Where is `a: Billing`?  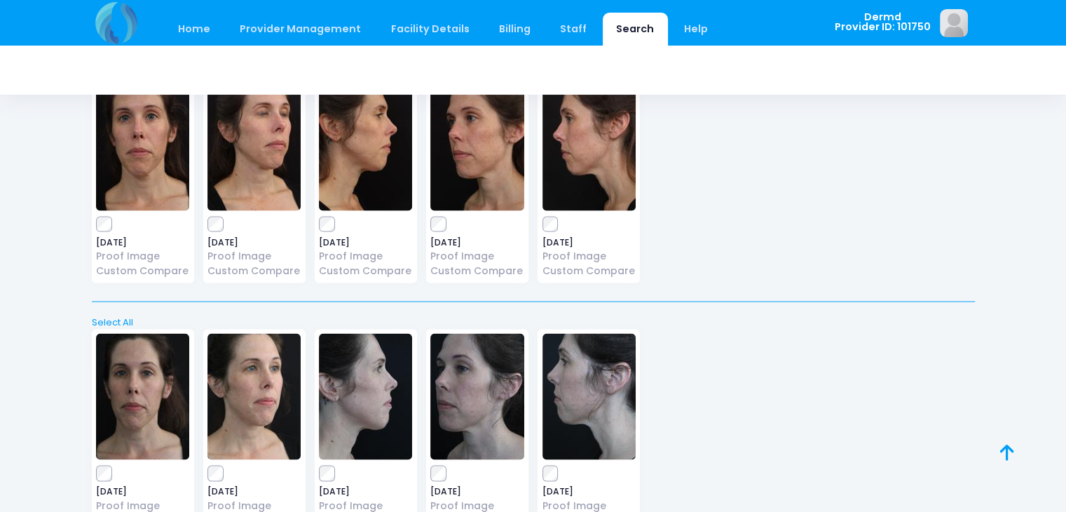 a: Billing is located at coordinates (515, 29).